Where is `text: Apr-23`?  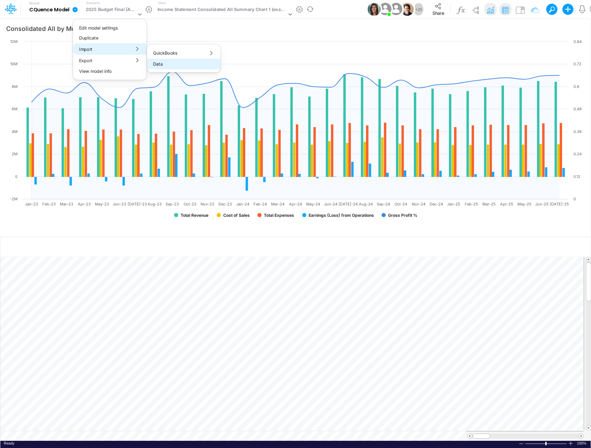
text: Apr-23 is located at coordinates (84, 204).